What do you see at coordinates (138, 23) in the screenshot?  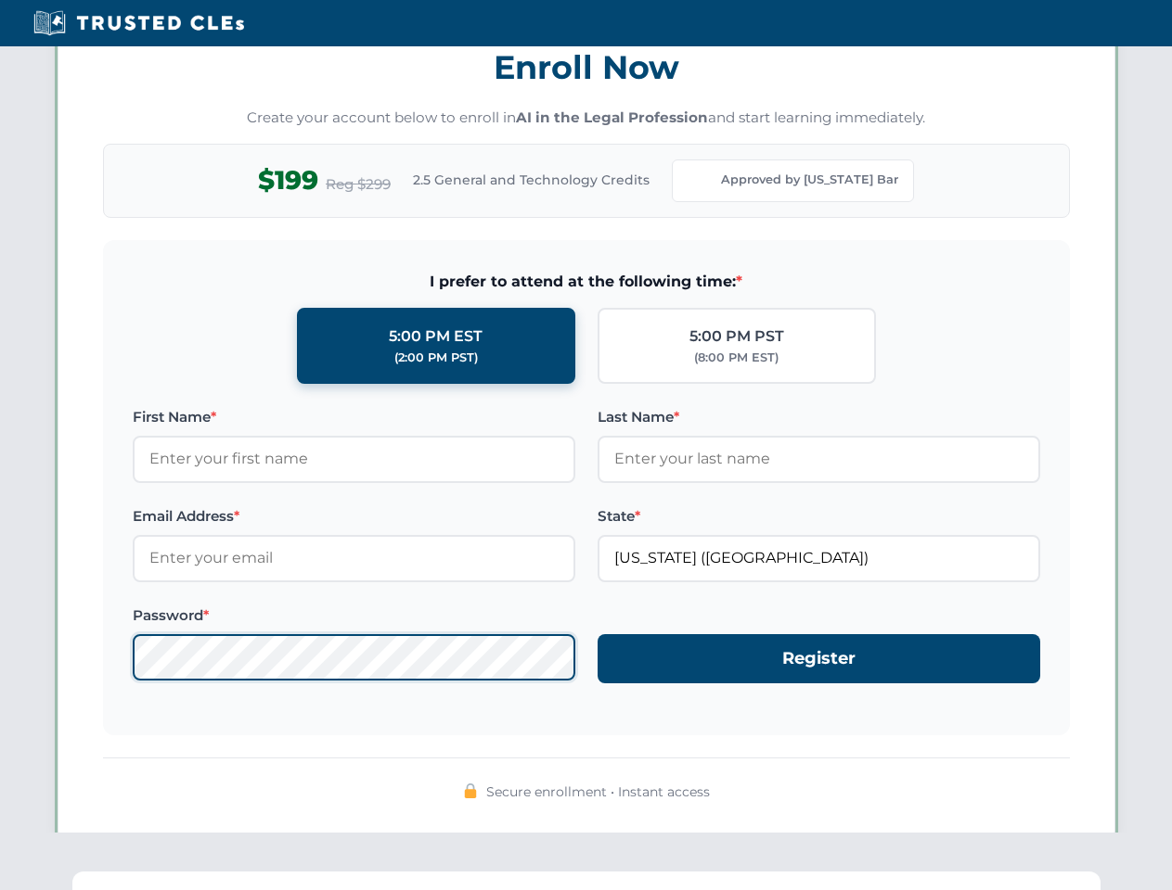 I see `img: Trusted CLEs` at bounding box center [138, 23].